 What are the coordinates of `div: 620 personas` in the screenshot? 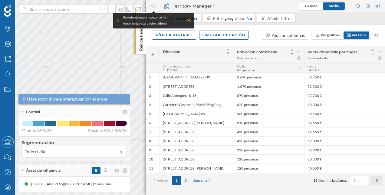 It's located at (269, 104).